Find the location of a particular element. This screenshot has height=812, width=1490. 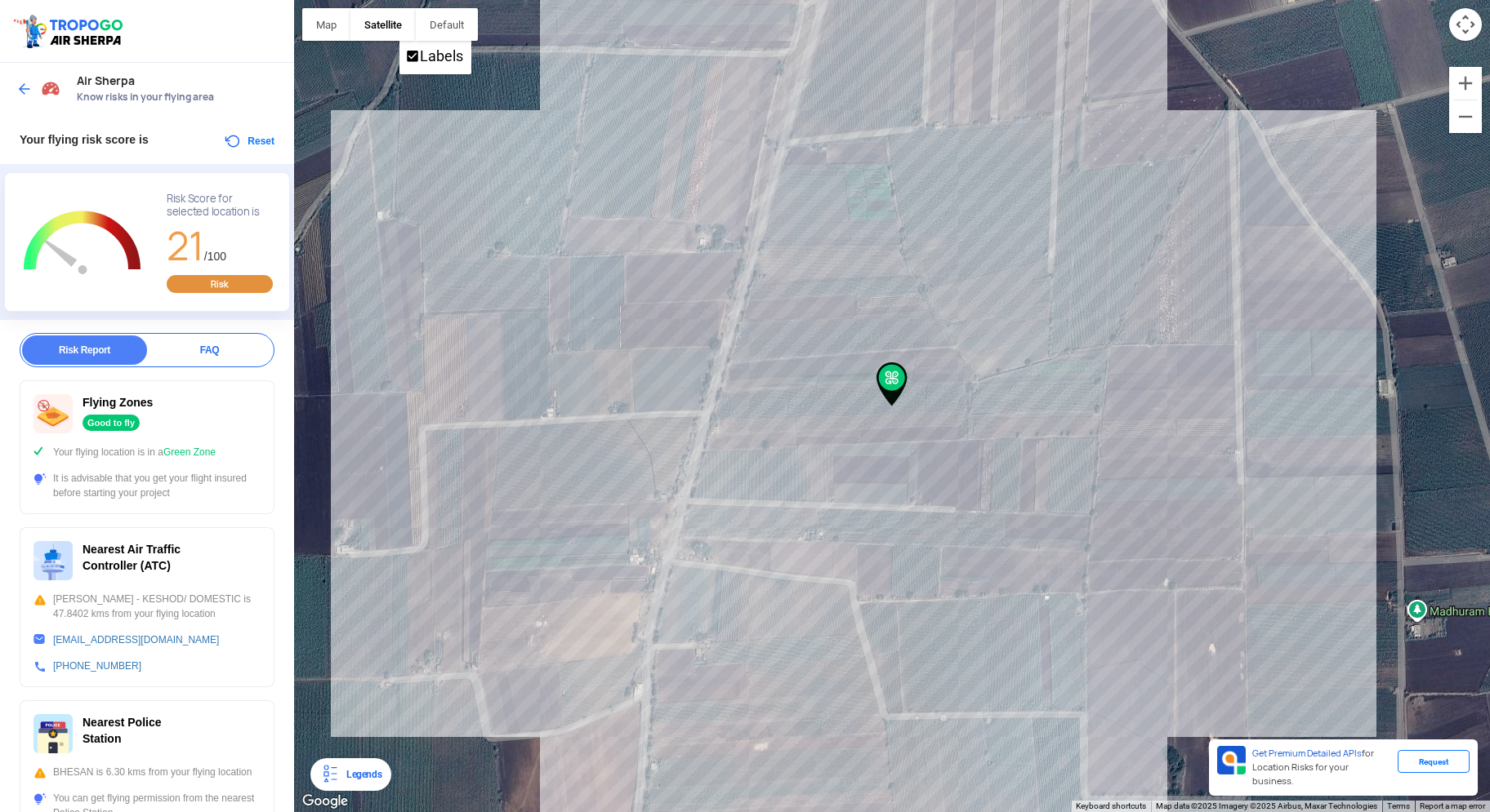

img: ic_tgdronemaps.svg is located at coordinates (71, 31).